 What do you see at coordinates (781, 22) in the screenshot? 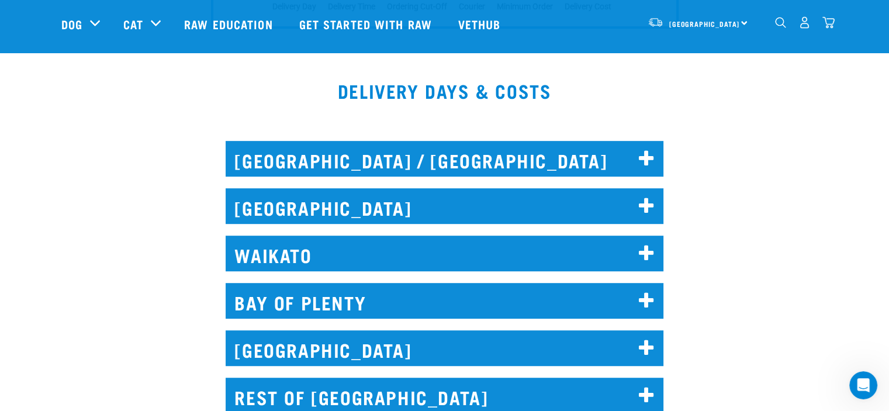
I see `img: home-icon-1@2x.png` at bounding box center [781, 22].